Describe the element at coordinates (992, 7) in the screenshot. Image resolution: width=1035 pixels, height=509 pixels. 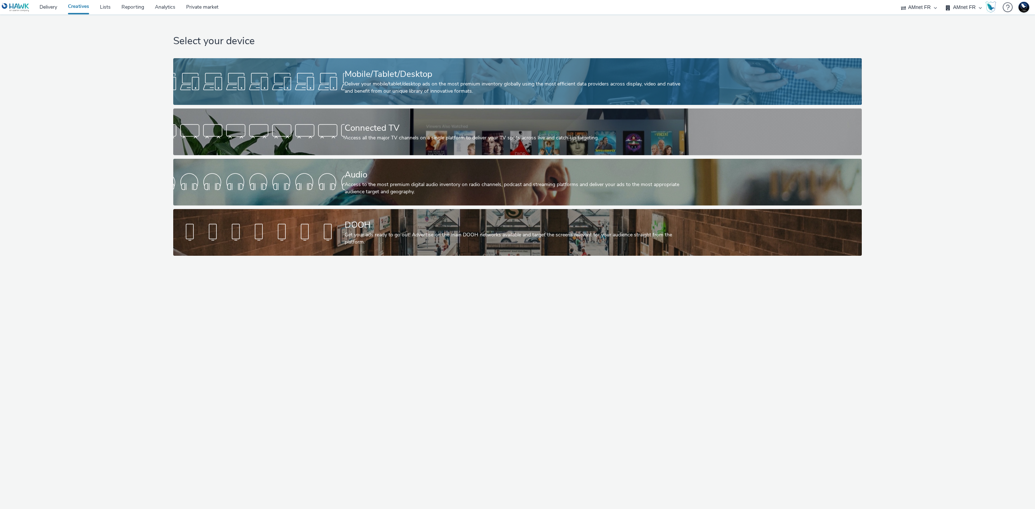
I see `a: Hawk Academy` at that location.